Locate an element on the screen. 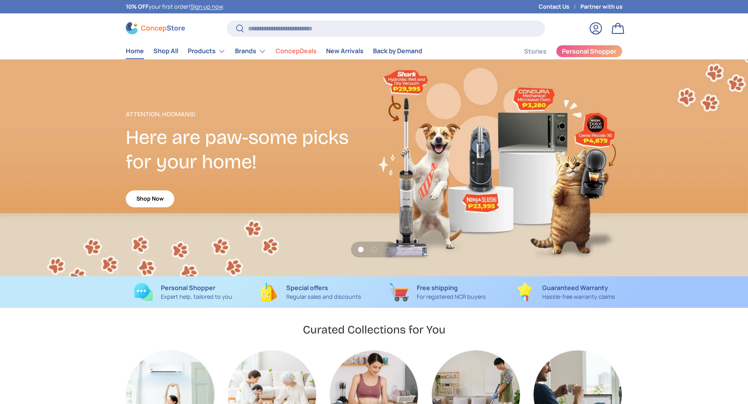 This screenshot has height=404, width=748. p: Hassle-free warranty claims is located at coordinates (578, 297).